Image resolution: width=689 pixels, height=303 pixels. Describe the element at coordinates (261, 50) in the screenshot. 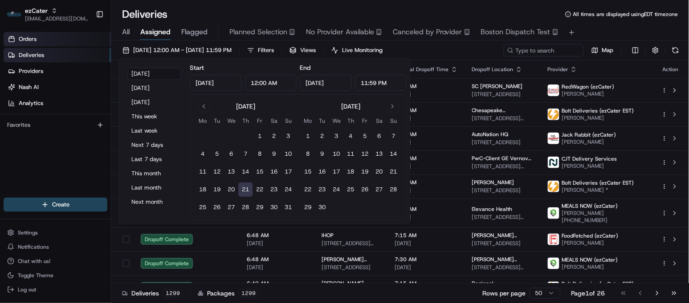

I see `button: Filters` at that location.